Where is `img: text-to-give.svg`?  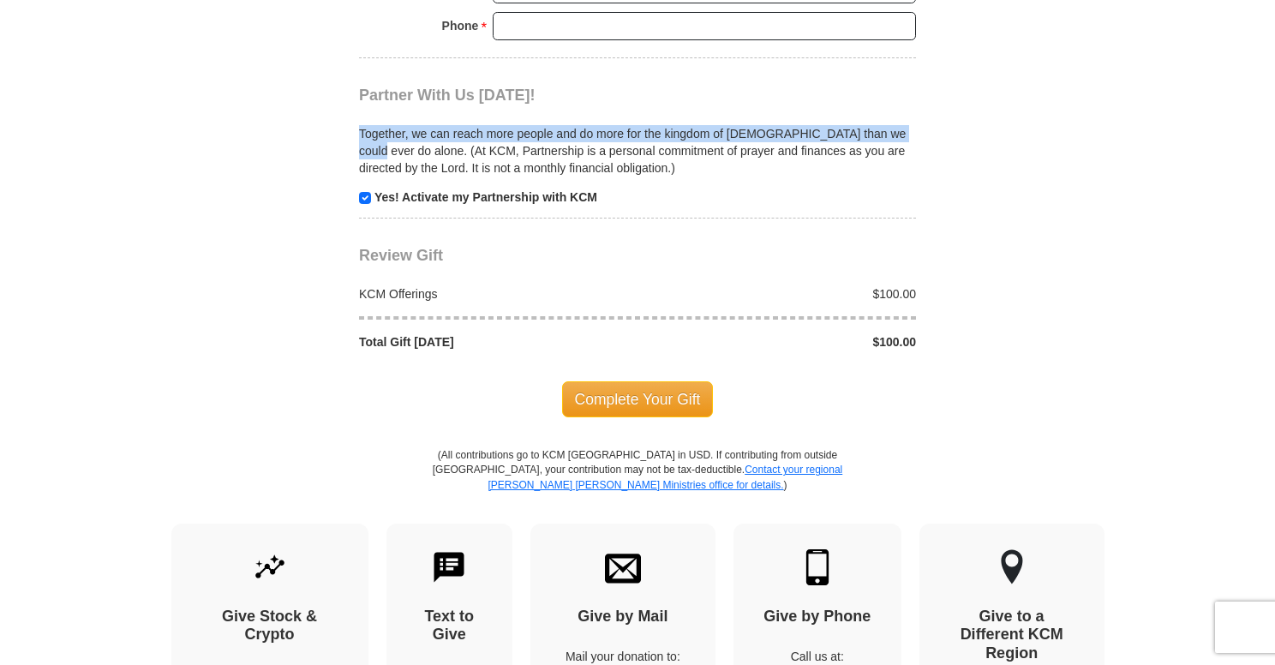
img: text-to-give.svg is located at coordinates (449, 567).